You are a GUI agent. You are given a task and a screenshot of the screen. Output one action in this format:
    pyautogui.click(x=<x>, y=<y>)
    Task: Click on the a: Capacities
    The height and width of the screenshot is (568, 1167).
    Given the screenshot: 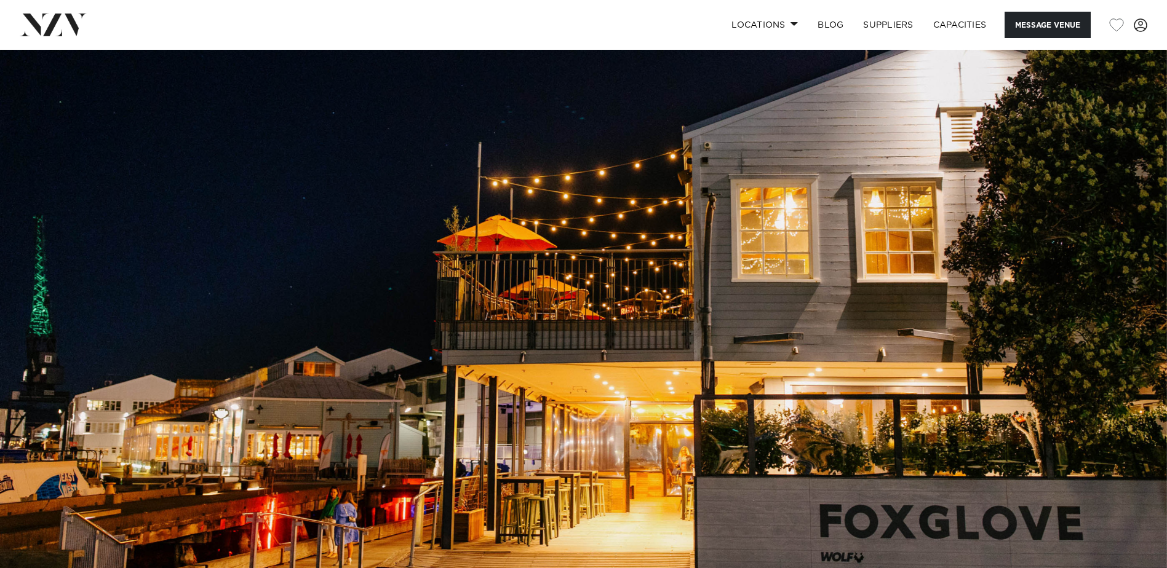 What is the action you would take?
    pyautogui.click(x=960, y=25)
    